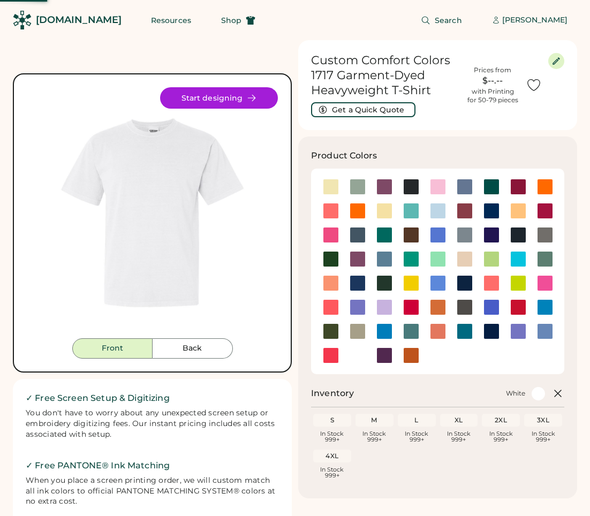  What do you see at coordinates (152, 212) in the screenshot?
I see `div: 1717 Style Image` at bounding box center [152, 212].